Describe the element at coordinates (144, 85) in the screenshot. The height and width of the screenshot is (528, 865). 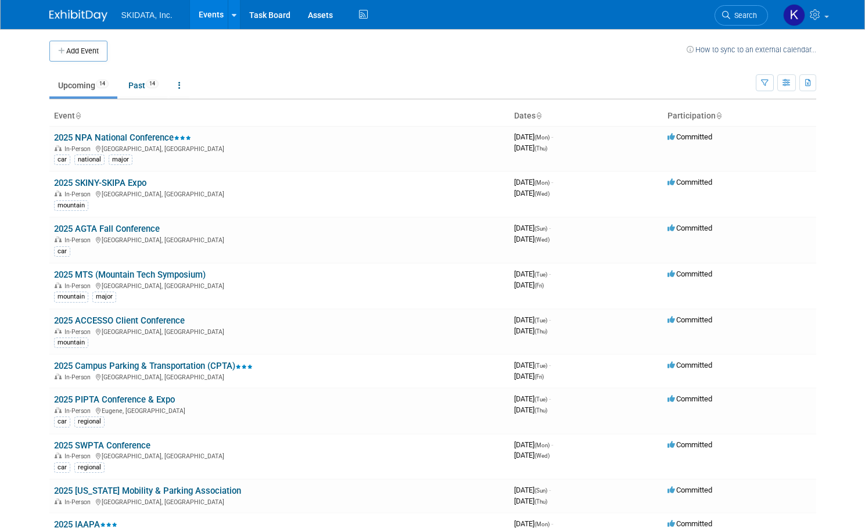
I see `a: Past14` at that location.